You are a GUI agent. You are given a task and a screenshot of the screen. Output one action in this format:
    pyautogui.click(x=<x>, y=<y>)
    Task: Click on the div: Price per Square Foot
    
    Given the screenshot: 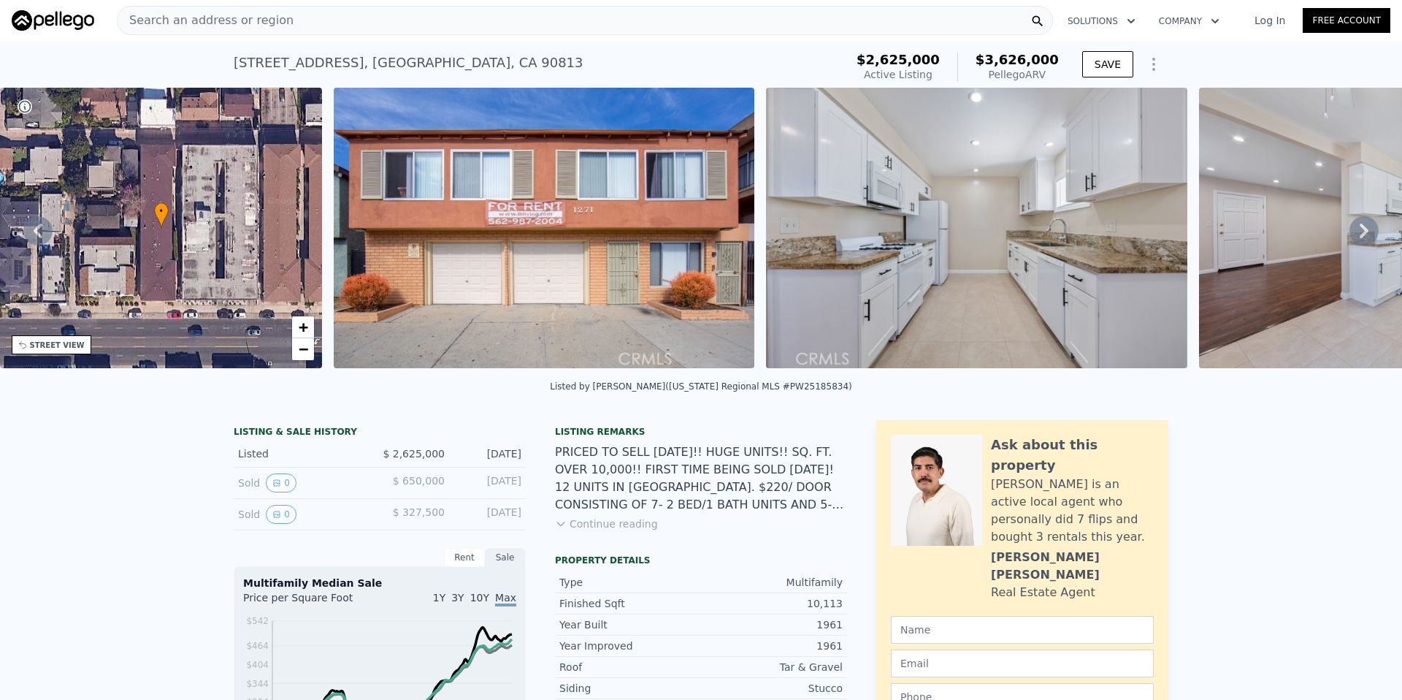 What is the action you would take?
    pyautogui.click(x=311, y=602)
    